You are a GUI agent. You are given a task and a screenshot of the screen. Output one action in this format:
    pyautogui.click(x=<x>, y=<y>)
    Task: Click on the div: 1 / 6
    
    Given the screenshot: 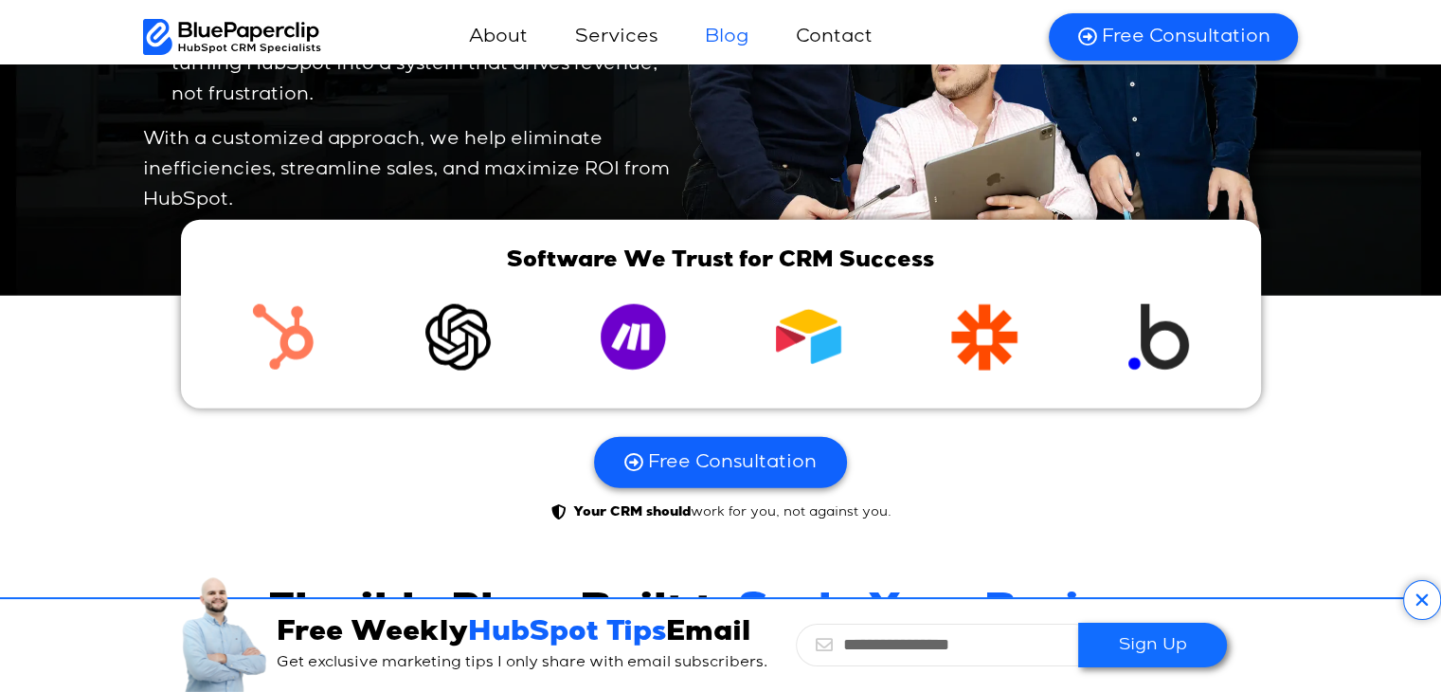 What is the action you would take?
    pyautogui.click(x=282, y=342)
    